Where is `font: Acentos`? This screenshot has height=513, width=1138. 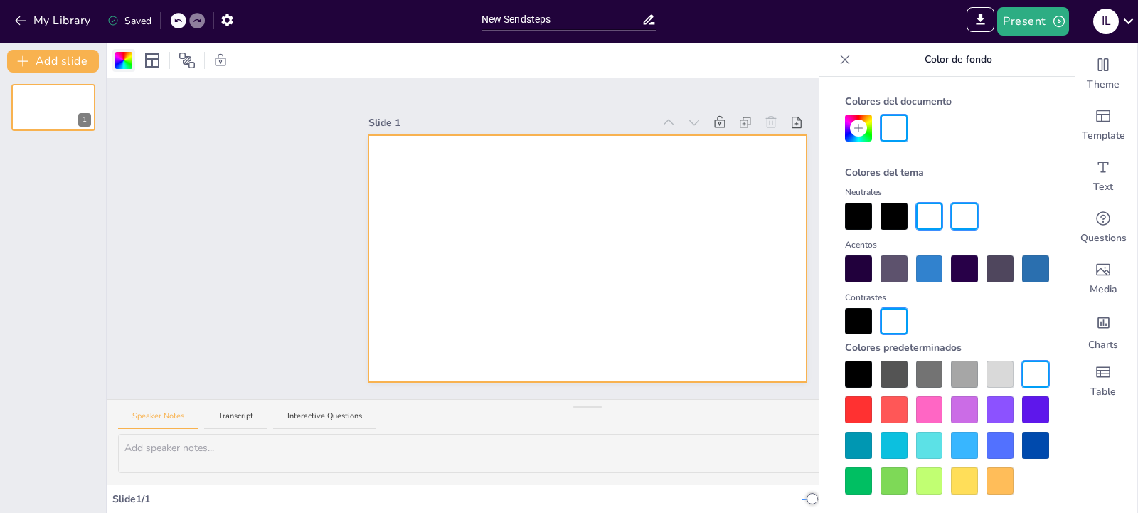
font: Acentos is located at coordinates (861, 245).